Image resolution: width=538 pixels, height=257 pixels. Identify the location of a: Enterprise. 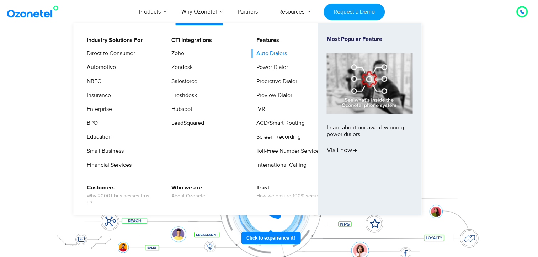
(97, 109).